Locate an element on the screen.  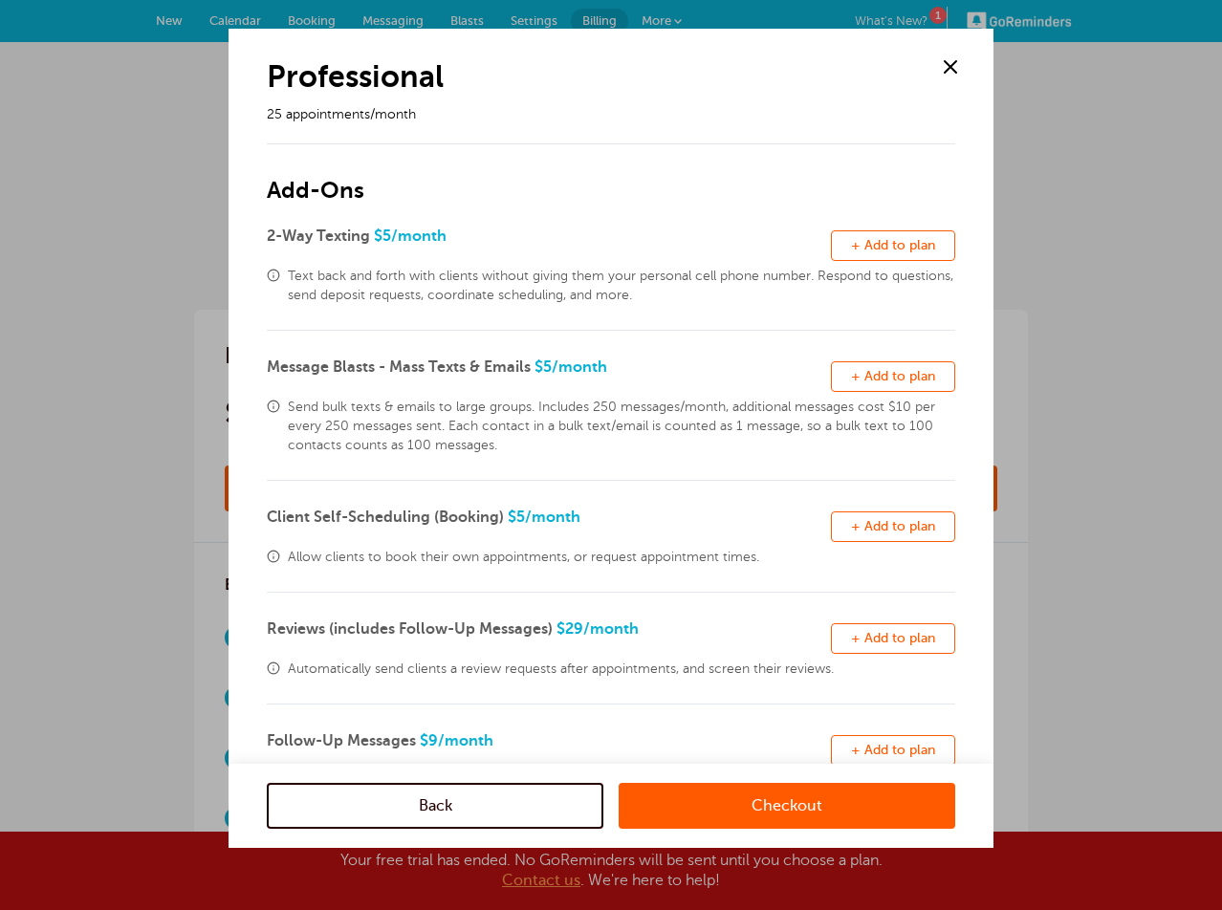
p: 25 appointments/month is located at coordinates (589, 115).